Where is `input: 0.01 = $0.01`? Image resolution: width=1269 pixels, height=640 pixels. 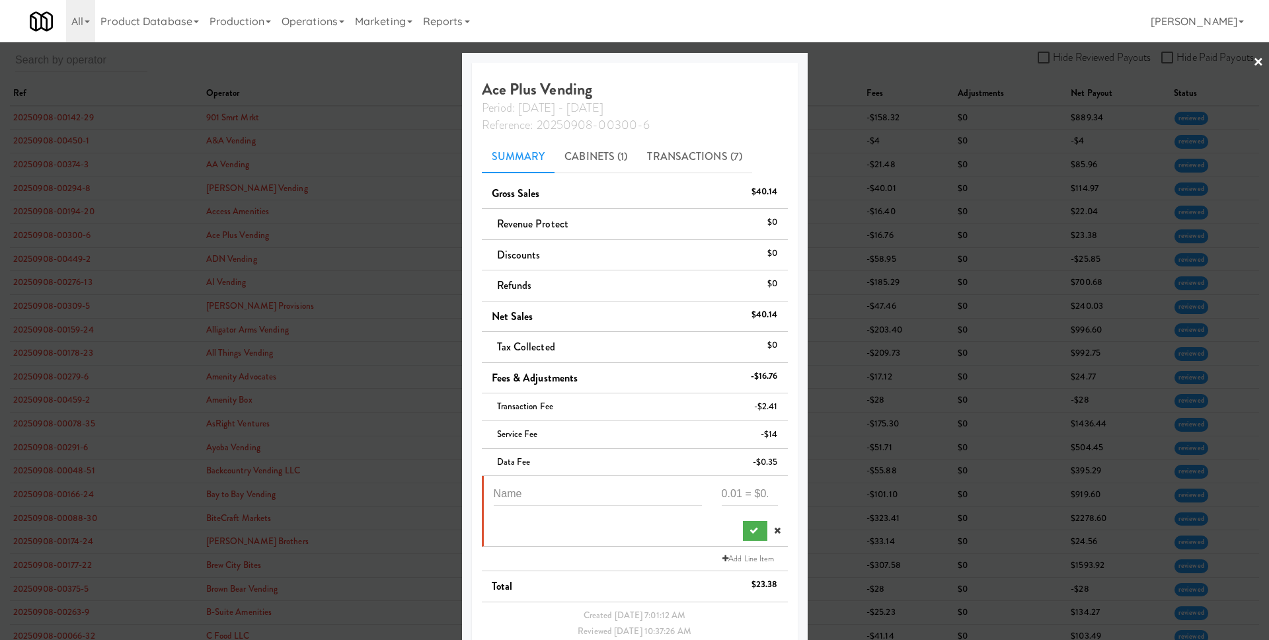 input: 0.01 = $0.01 is located at coordinates (750, 493).